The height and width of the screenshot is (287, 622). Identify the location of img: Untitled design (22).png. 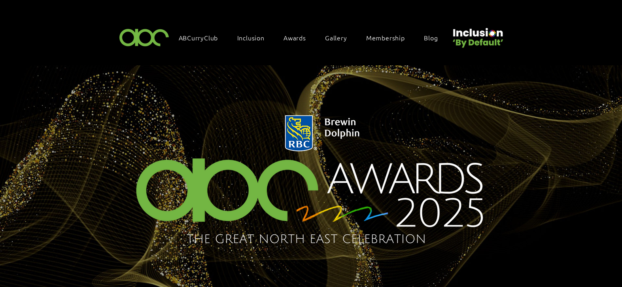
(478, 35).